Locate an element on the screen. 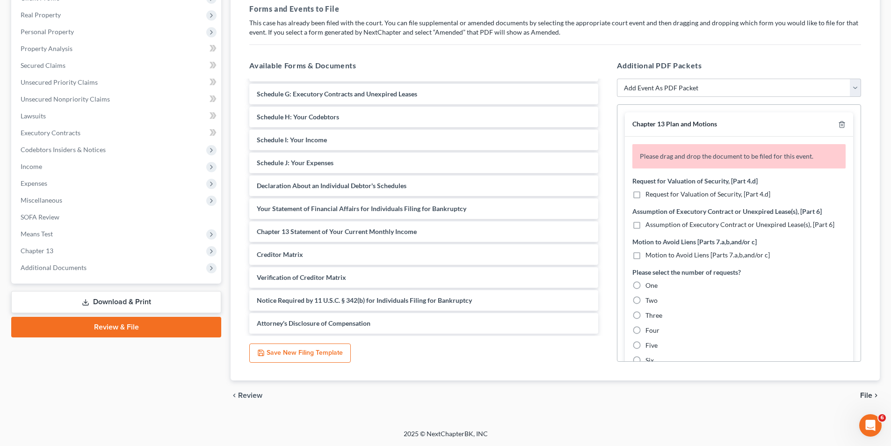 This screenshot has height=446, width=891. span: Declaration About an Individual Debtor's Schedules is located at coordinates (332, 185).